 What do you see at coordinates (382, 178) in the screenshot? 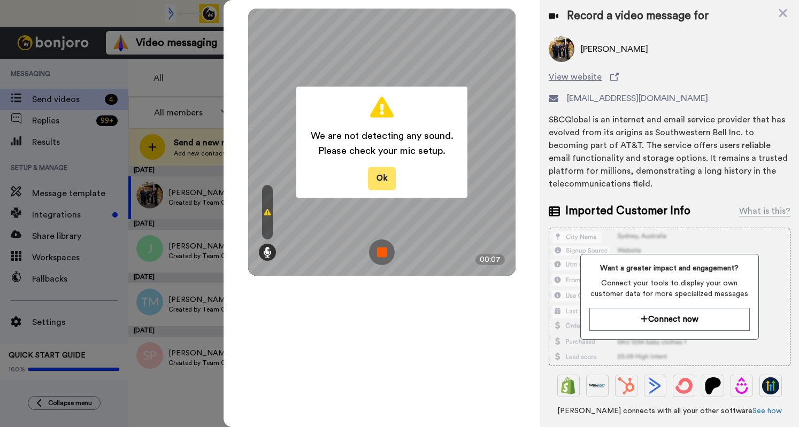
I see `button: Ok` at bounding box center [382, 178].